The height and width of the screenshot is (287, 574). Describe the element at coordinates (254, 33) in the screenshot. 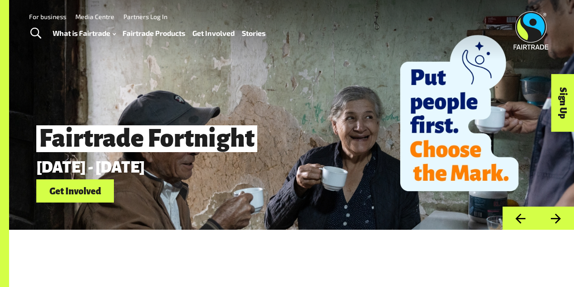

I see `a: Stories` at that location.